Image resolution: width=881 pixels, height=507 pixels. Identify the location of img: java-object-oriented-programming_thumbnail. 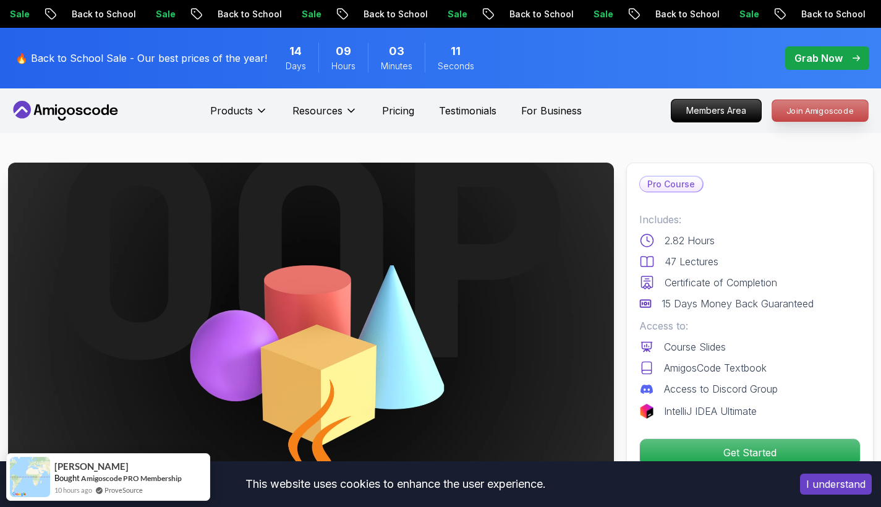
(311, 333).